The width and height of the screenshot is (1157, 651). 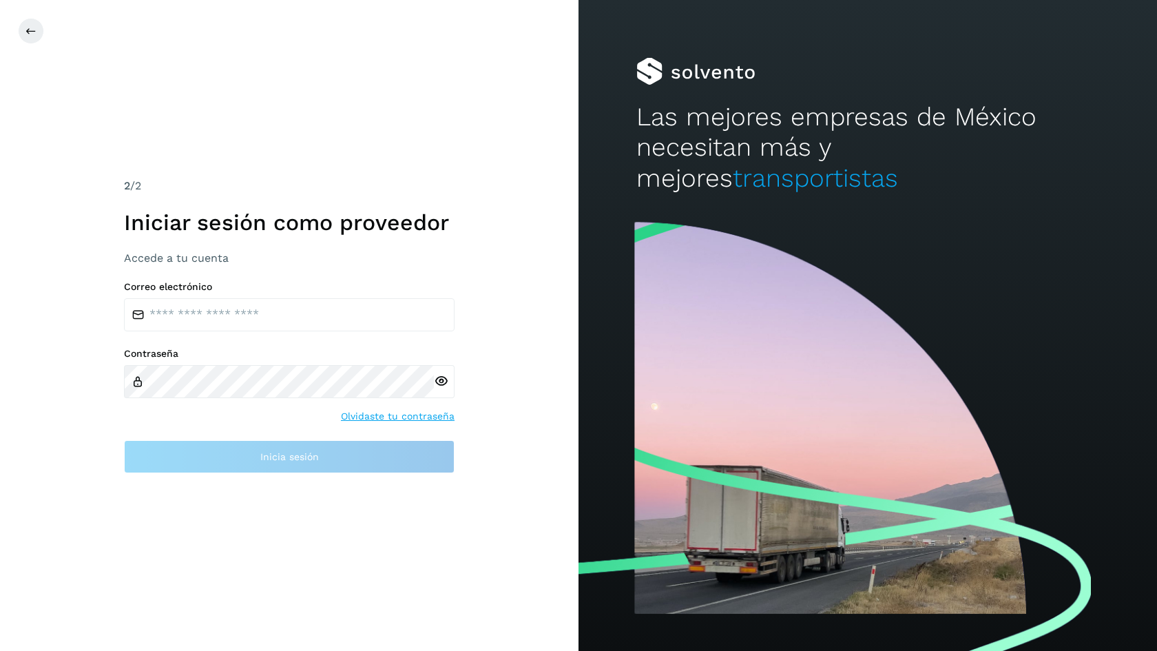 I want to click on span: Inicia sesión, so click(x=289, y=457).